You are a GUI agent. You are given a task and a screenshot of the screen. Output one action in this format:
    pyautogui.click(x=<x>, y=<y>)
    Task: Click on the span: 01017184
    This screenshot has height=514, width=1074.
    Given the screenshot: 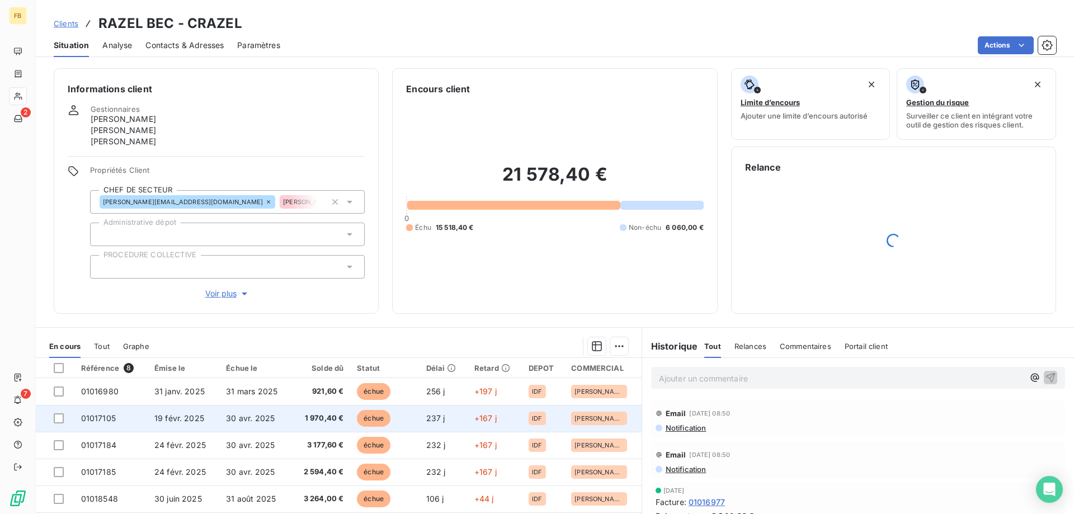 What is the action you would take?
    pyautogui.click(x=98, y=445)
    